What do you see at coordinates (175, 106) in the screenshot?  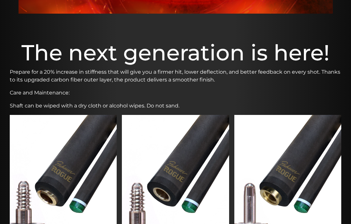 I see `p: Shaft can be wiped with a dry cloth or alcohol wipes. Do not sand.` at bounding box center [175, 106].